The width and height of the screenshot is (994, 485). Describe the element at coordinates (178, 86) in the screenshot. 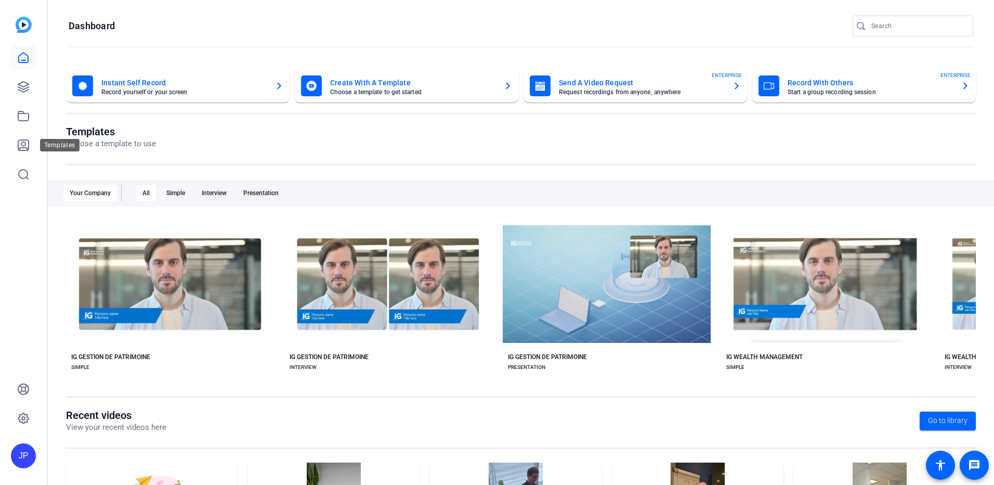

I see `button: Instant Self RecordRecord yourself or your screen` at that location.